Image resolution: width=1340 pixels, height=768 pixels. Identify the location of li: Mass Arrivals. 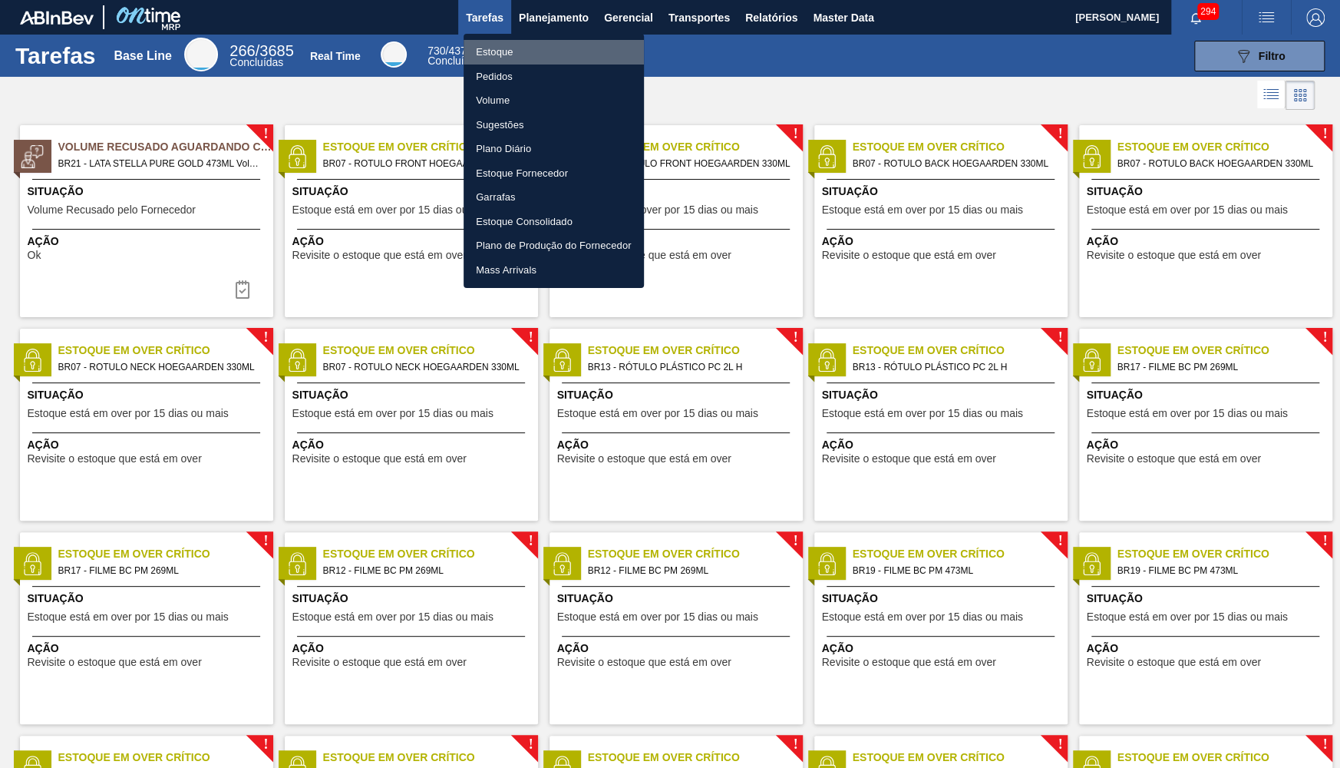
(554, 270).